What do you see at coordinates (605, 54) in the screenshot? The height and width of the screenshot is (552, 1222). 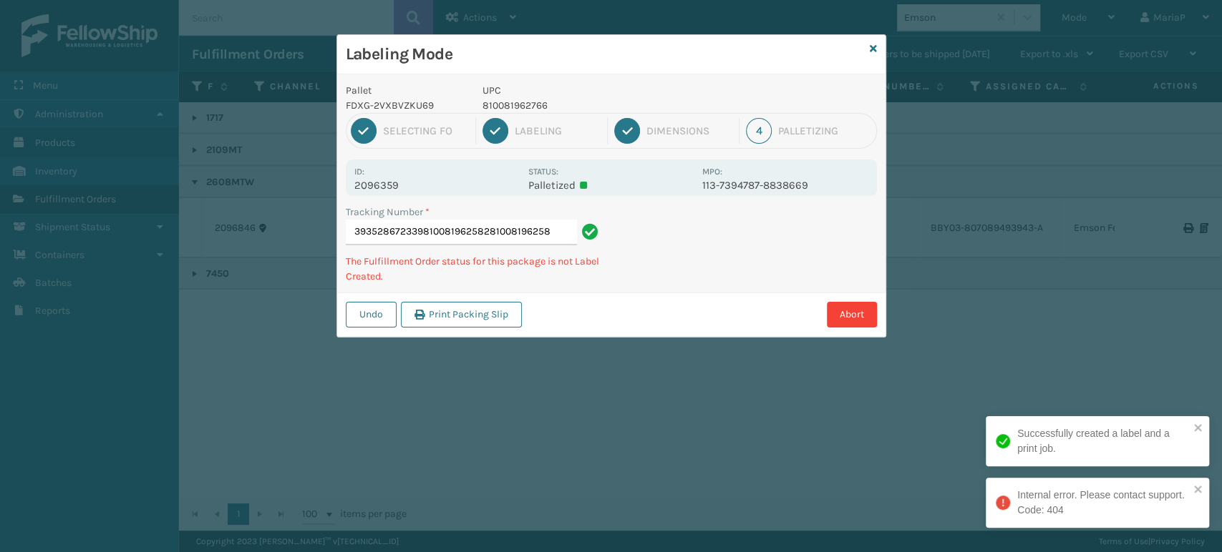 I see `h3: Labeling Mode` at bounding box center [605, 54].